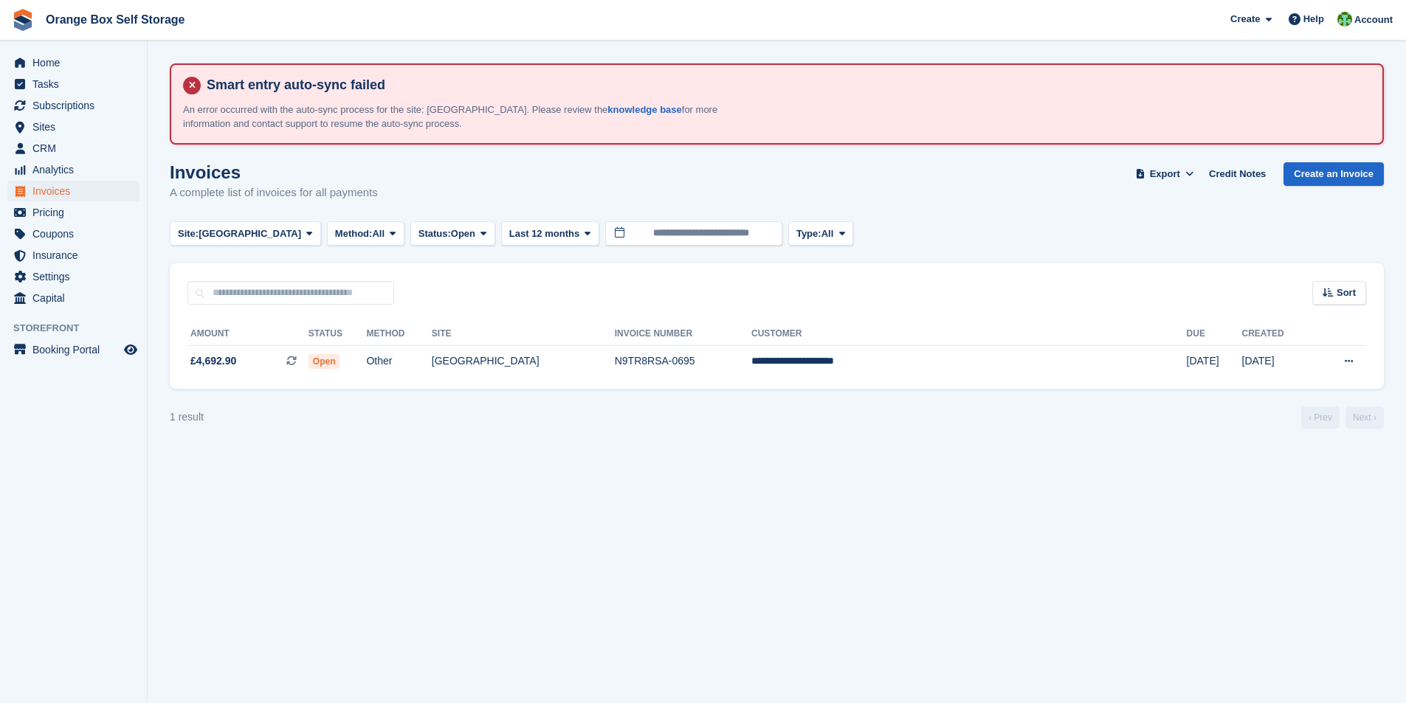 The height and width of the screenshot is (703, 1406). I want to click on span: Sort, so click(1346, 293).